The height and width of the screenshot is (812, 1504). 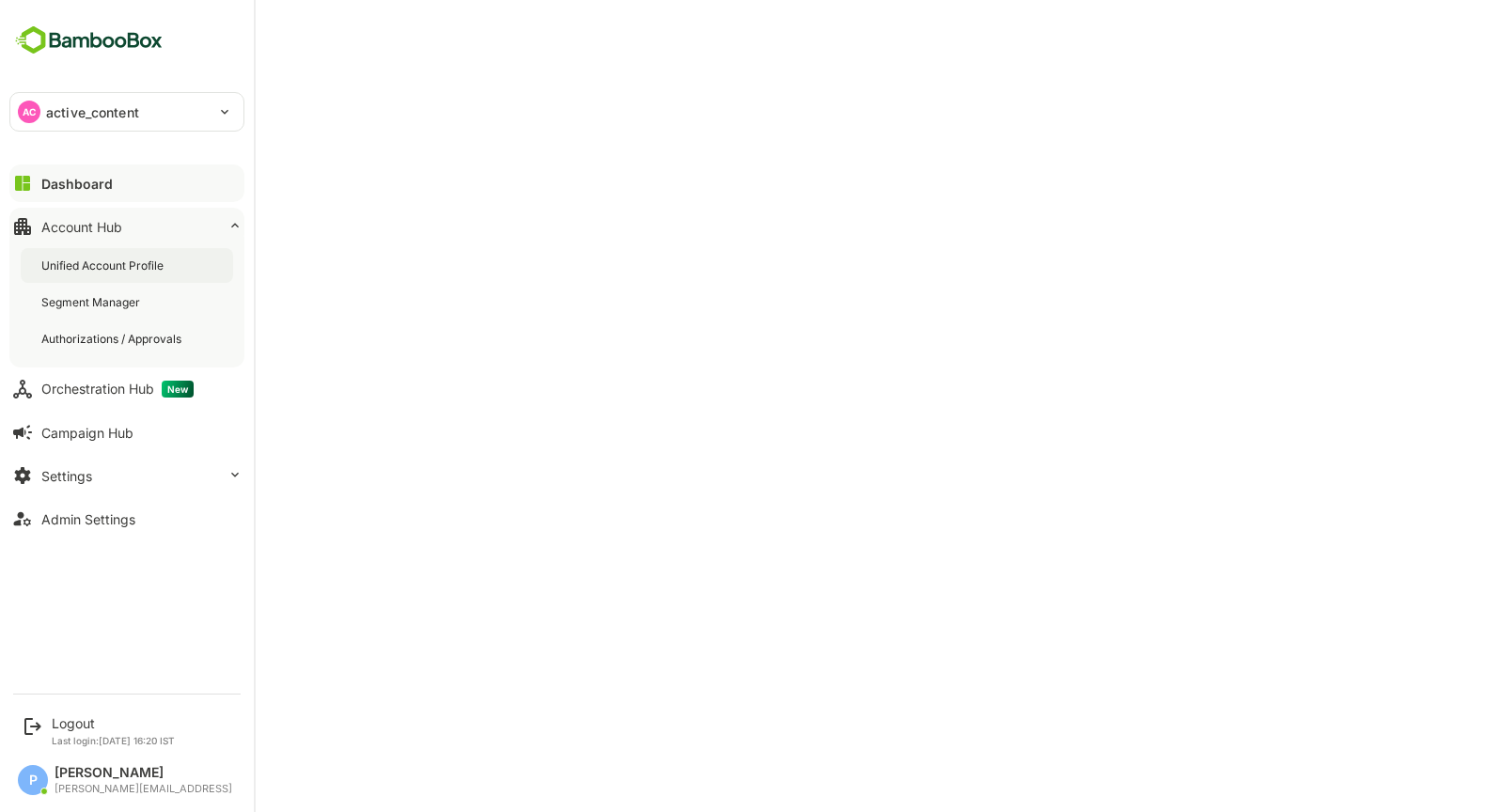 I want to click on div: Settings, so click(x=67, y=475).